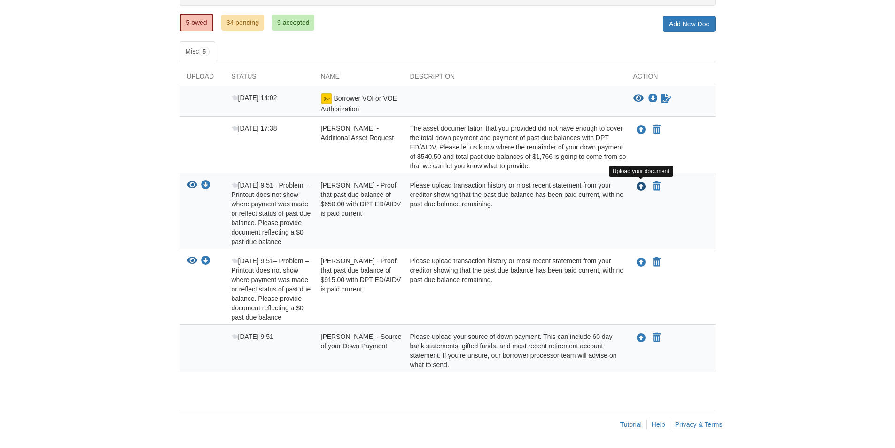 The image size is (895, 448). What do you see at coordinates (206, 261) in the screenshot?
I see `a: Download Jorge Rodriguez - Proof that past due balance of $915.00 with DPT ED/AIDV is paid current` at bounding box center [206, 261].